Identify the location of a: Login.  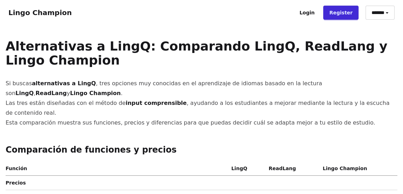
(307, 13).